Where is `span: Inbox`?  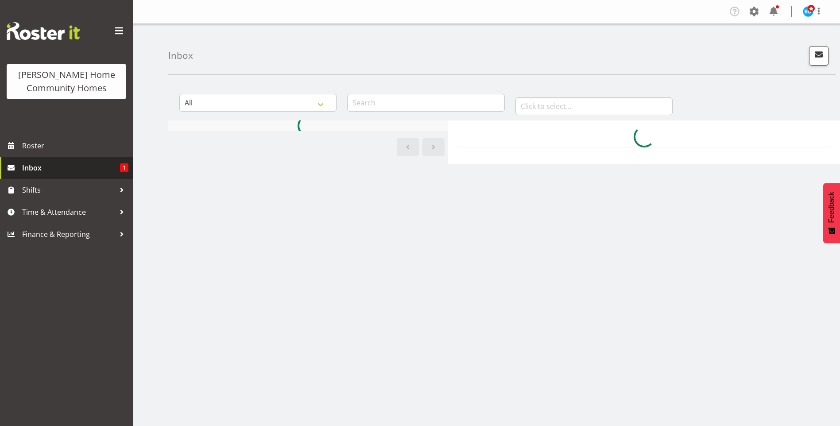
span: Inbox is located at coordinates (71, 168).